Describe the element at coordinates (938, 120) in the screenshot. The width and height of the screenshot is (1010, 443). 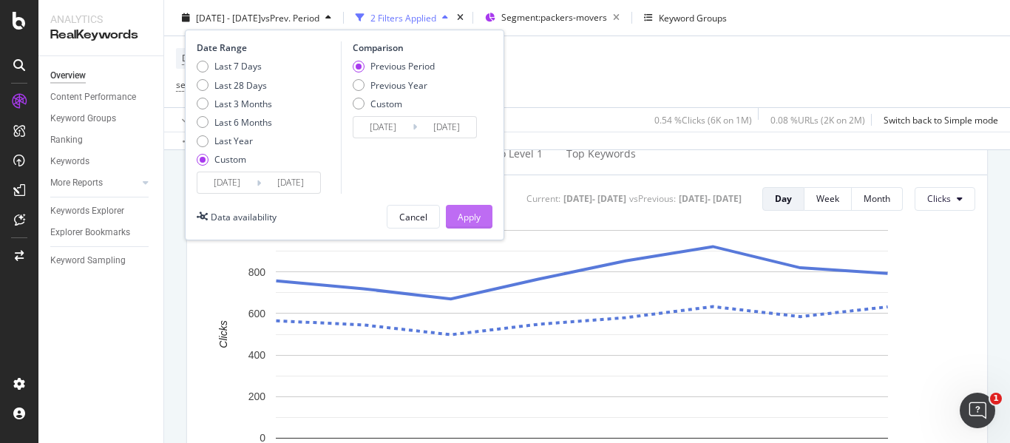
I see `button: Switch back to Simple mode` at that location.